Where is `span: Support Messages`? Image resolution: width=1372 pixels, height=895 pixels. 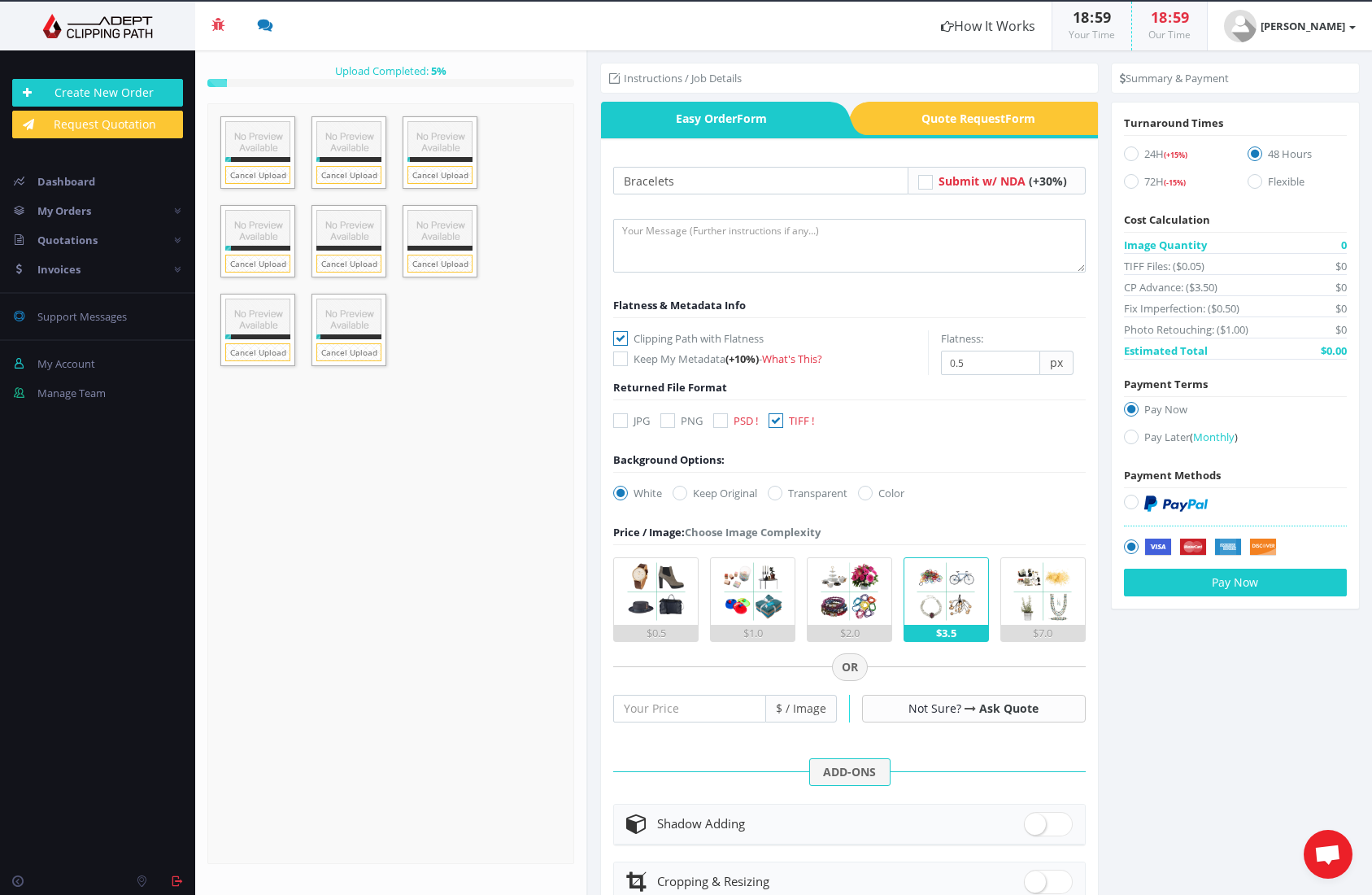
span: Support Messages is located at coordinates (82, 317).